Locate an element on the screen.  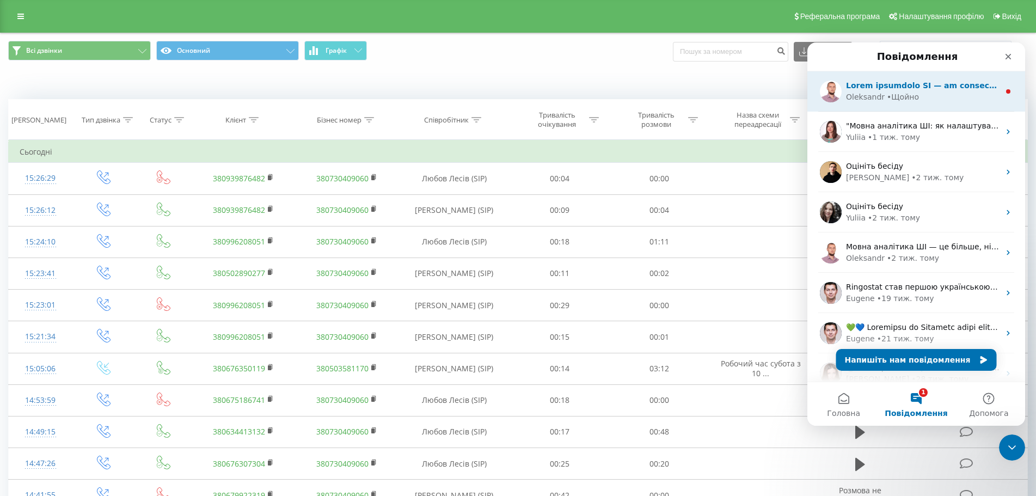
td: 00:48 is located at coordinates (659, 432).